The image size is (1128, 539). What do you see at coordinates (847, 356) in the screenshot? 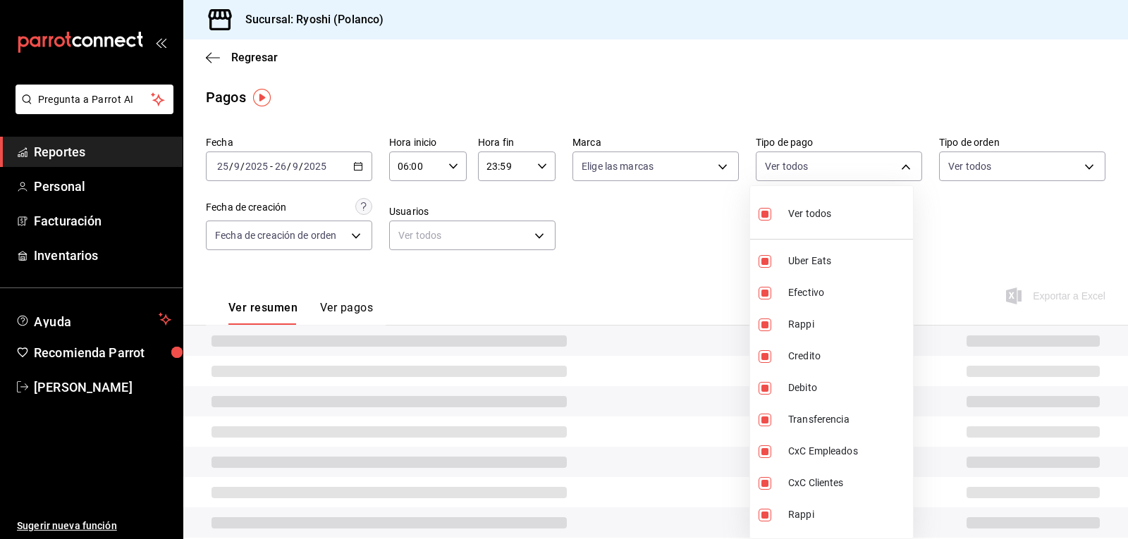
I see `span: Credito` at bounding box center [847, 356].